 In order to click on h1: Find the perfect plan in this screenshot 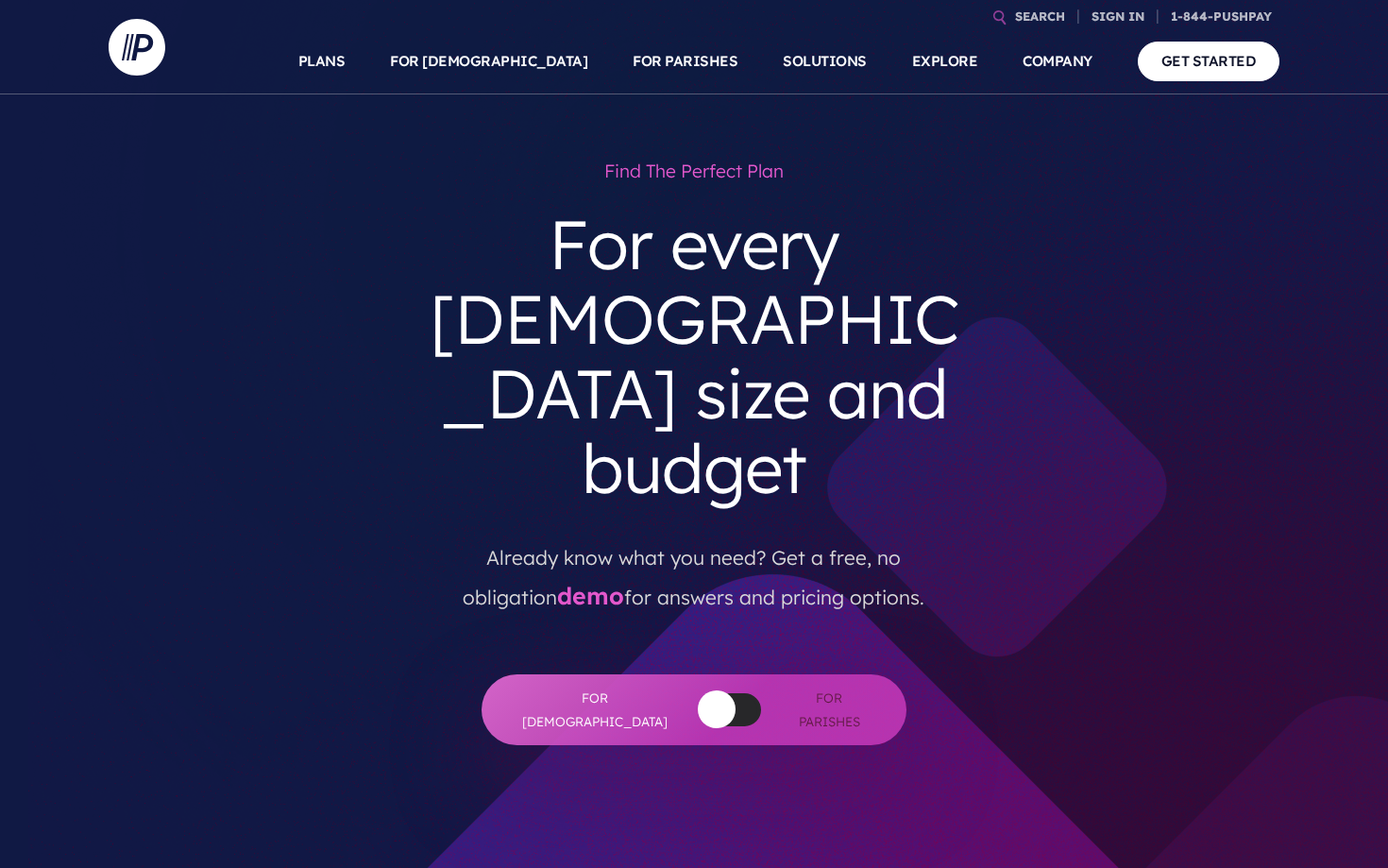, I will do `click(694, 171)`.